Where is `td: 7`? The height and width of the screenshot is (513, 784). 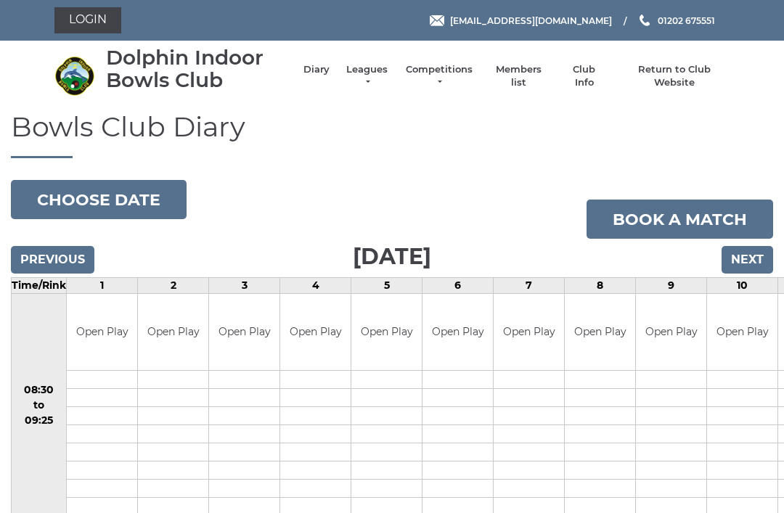 td: 7 is located at coordinates (529, 286).